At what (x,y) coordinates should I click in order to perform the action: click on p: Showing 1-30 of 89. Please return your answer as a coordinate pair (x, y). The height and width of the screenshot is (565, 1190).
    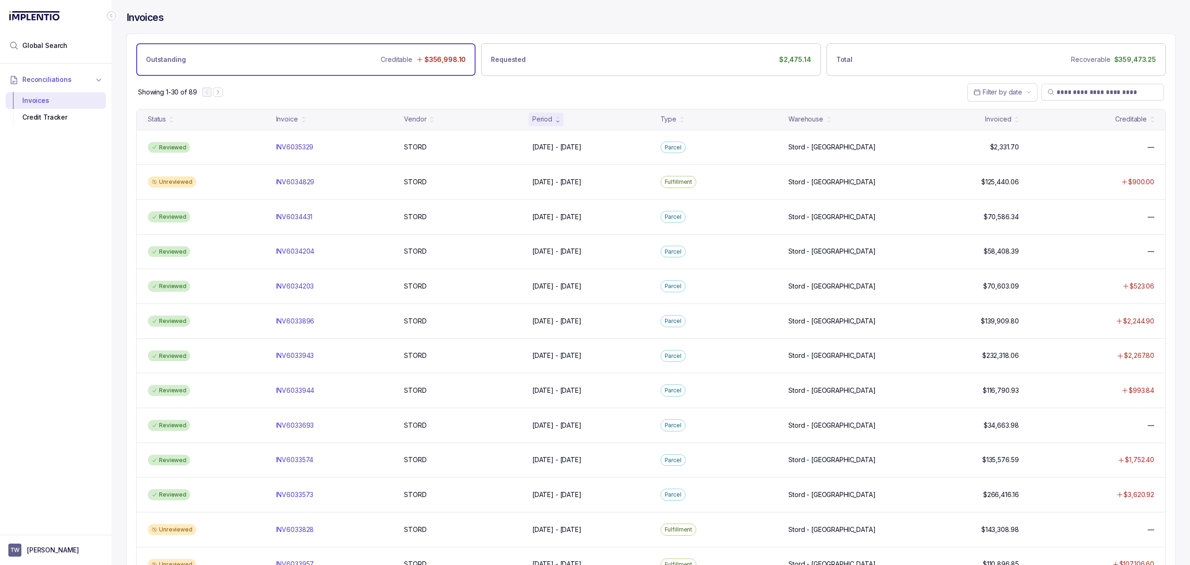
    Looking at the image, I should click on (167, 92).